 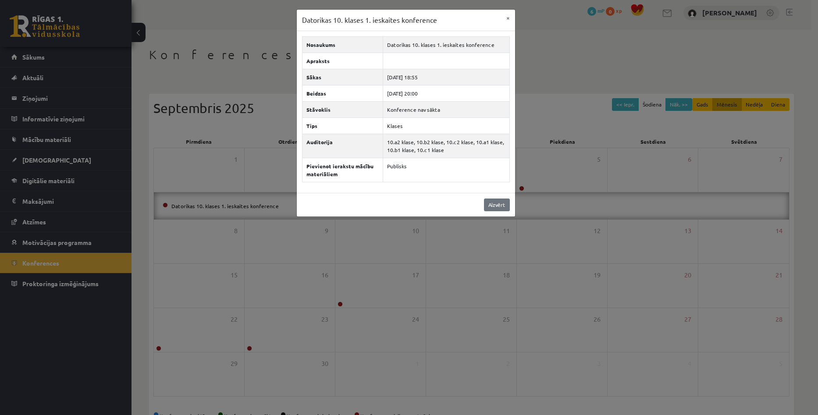 What do you see at coordinates (446, 170) in the screenshot?
I see `td: Publisks` at bounding box center [446, 170].